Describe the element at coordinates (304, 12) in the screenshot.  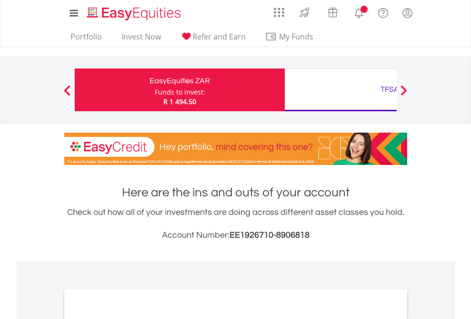
I see `img: thrive-v2.svg` at that location.